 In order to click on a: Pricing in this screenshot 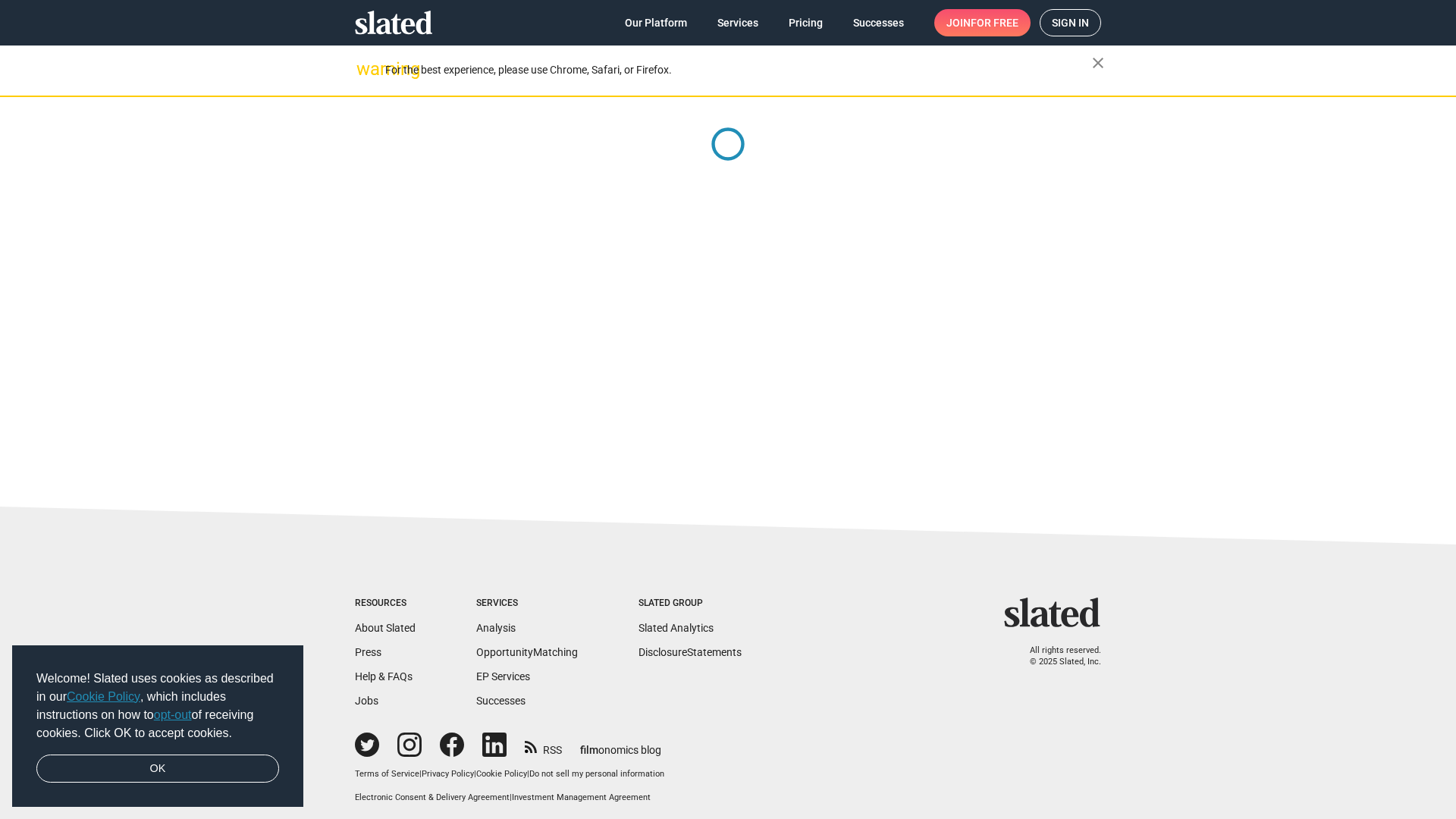, I will do `click(806, 23)`.